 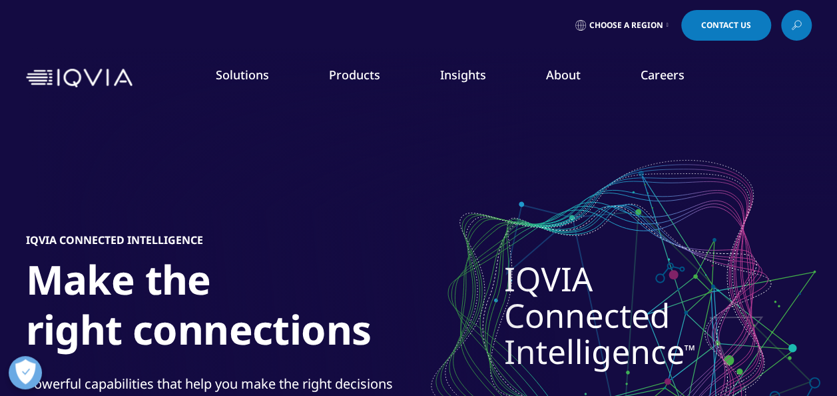 I want to click on h5: IQVIA Connected Intelligence, so click(x=115, y=240).